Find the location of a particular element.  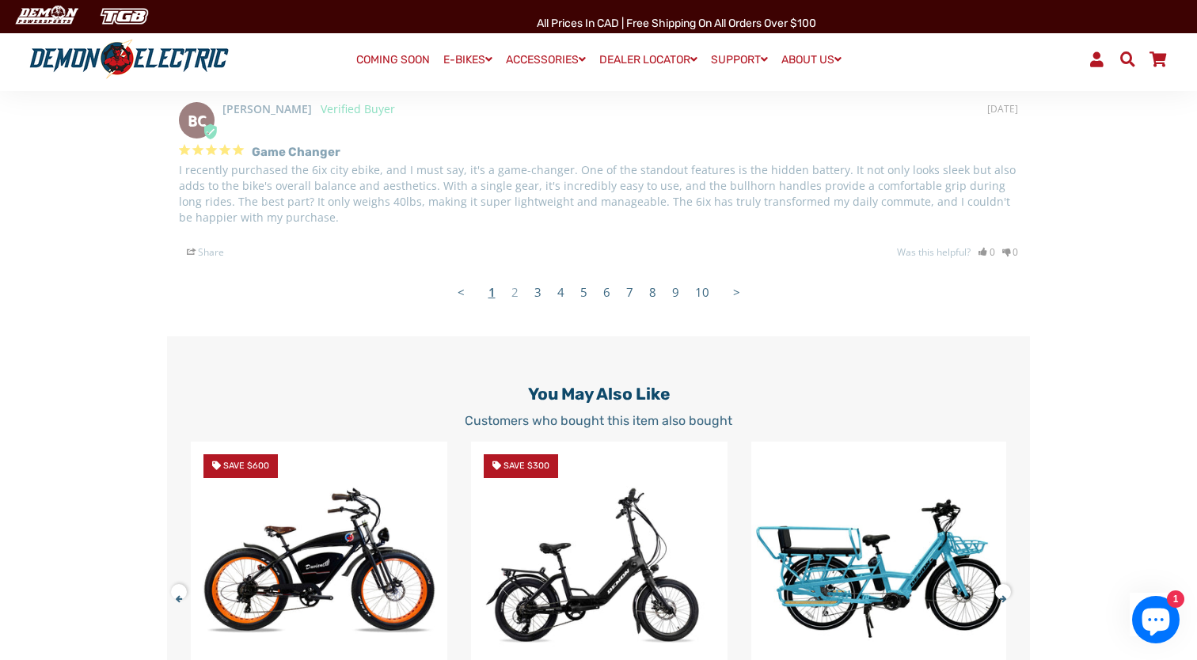

span: 5-Star Rating Review is located at coordinates (211, 150).